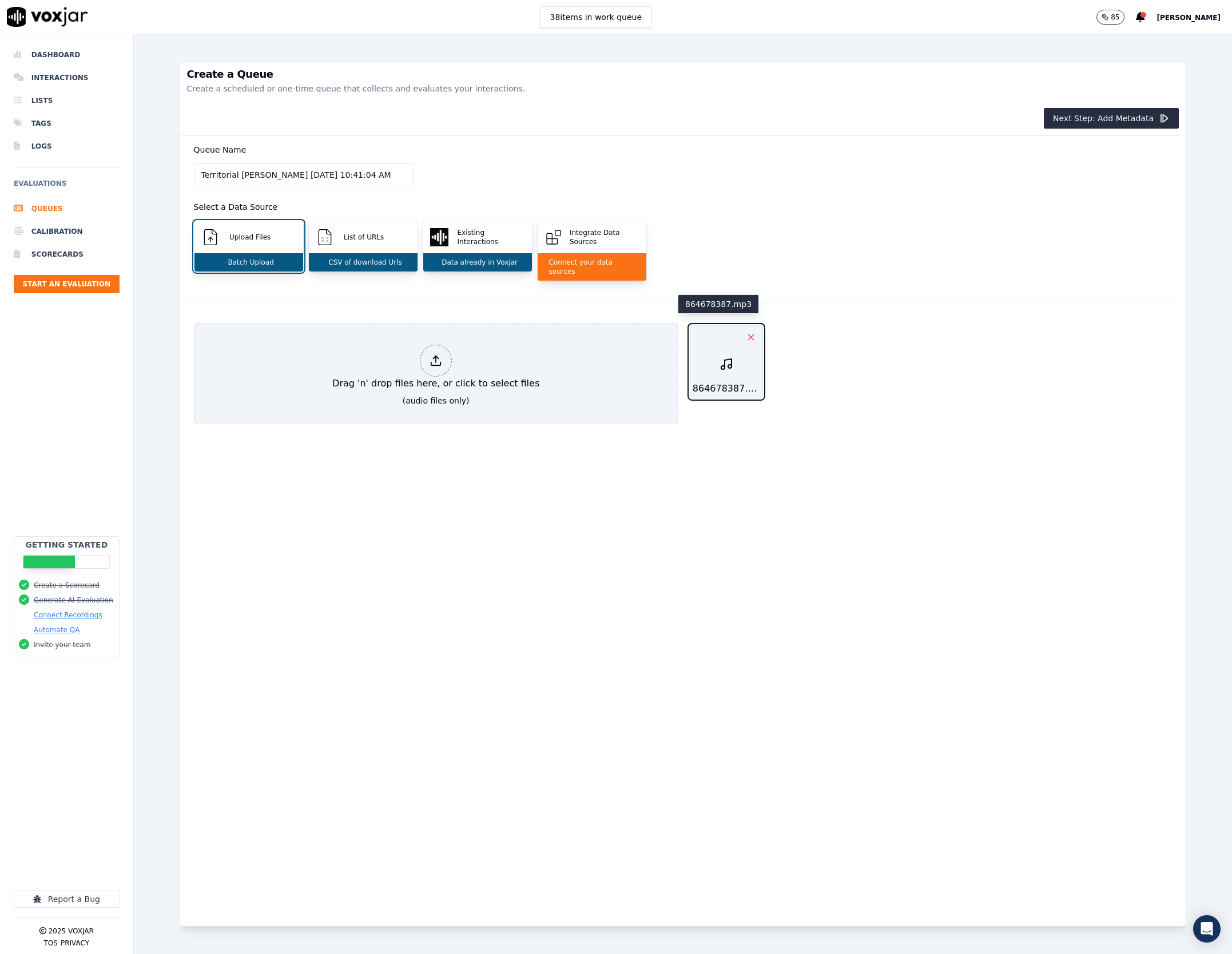 The width and height of the screenshot is (1232, 954). Describe the element at coordinates (67, 55) in the screenshot. I see `a: Dashboard` at that location.